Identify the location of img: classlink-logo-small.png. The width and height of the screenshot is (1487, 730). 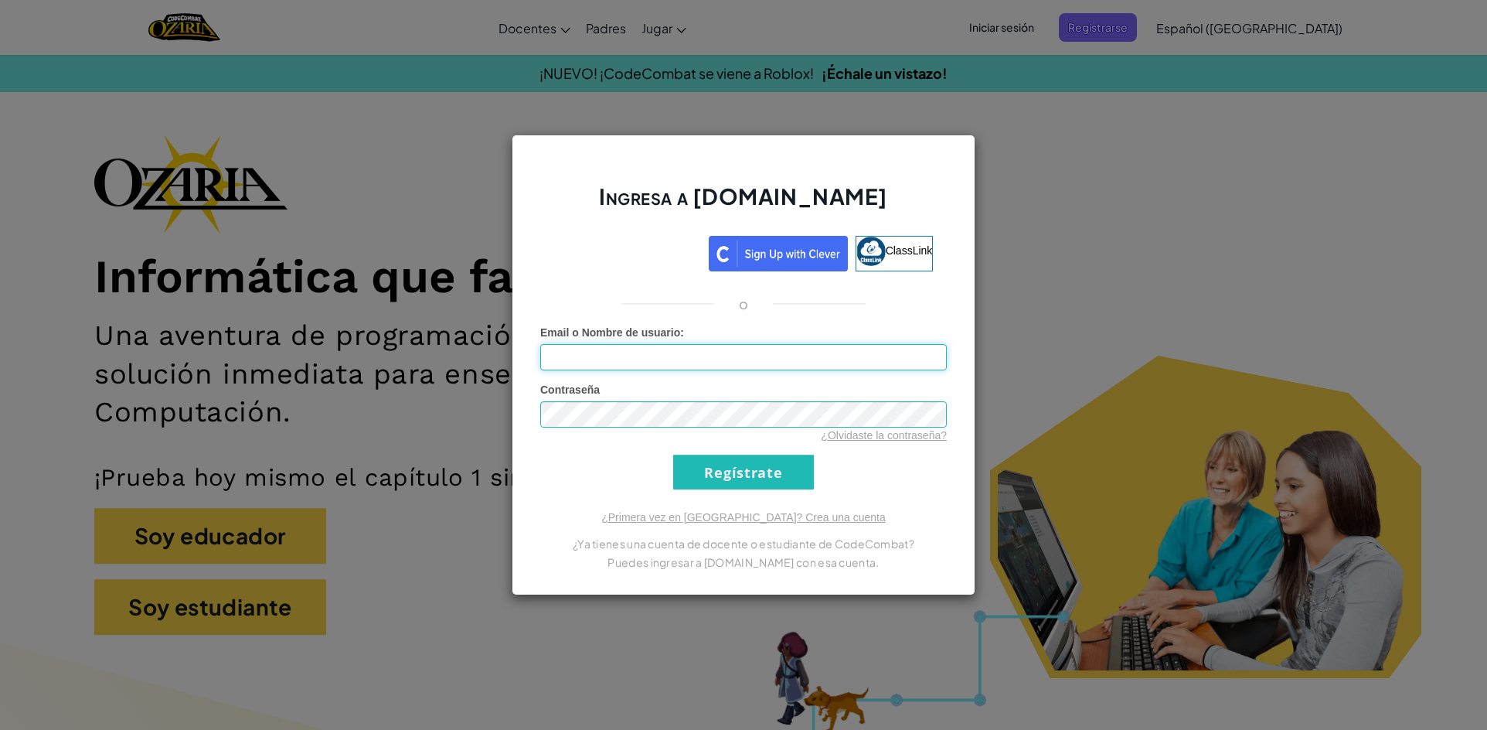
(871, 251).